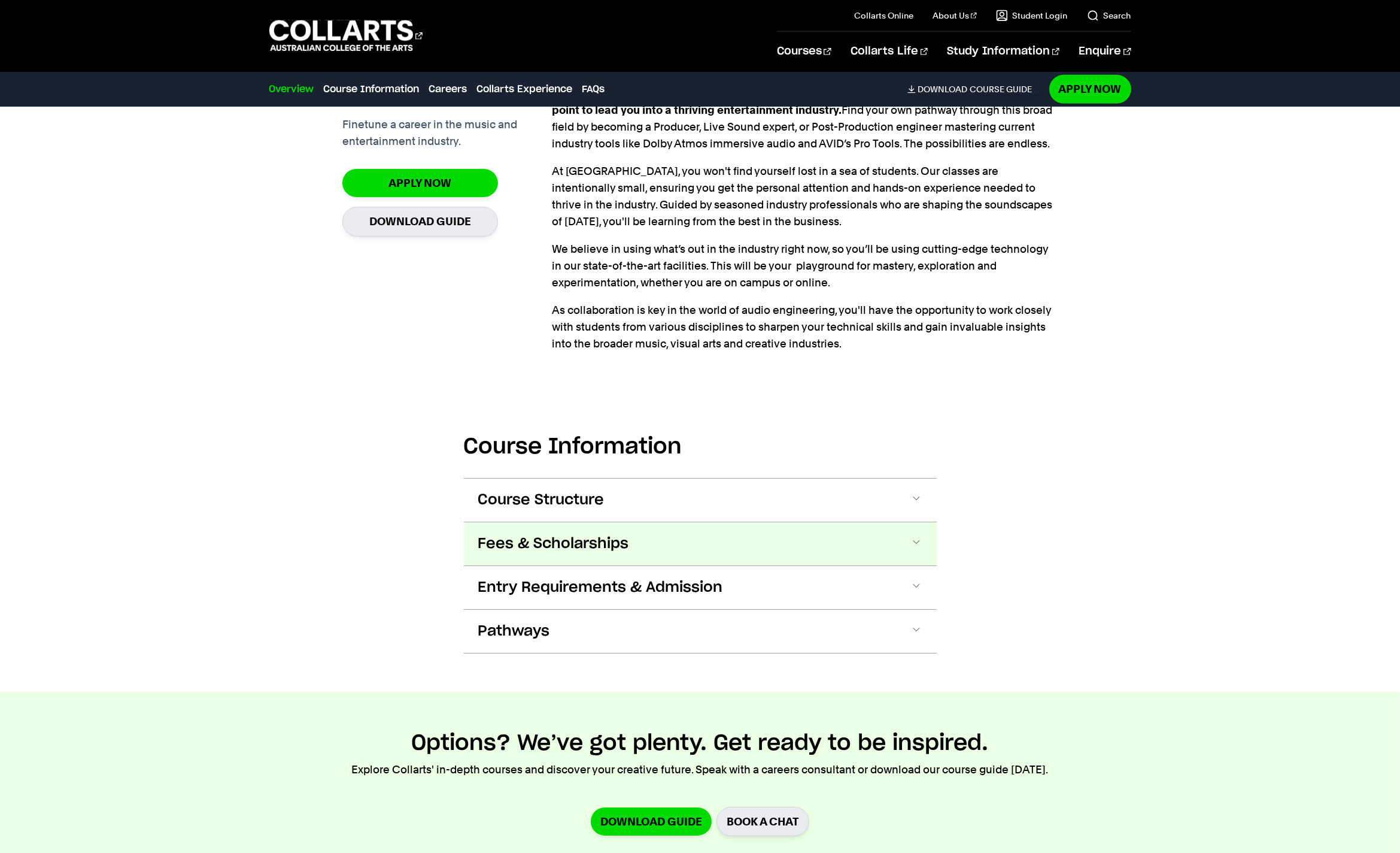  I want to click on h2: Options? We’ve got plenty. Get ready to be inspired., so click(700, 743).